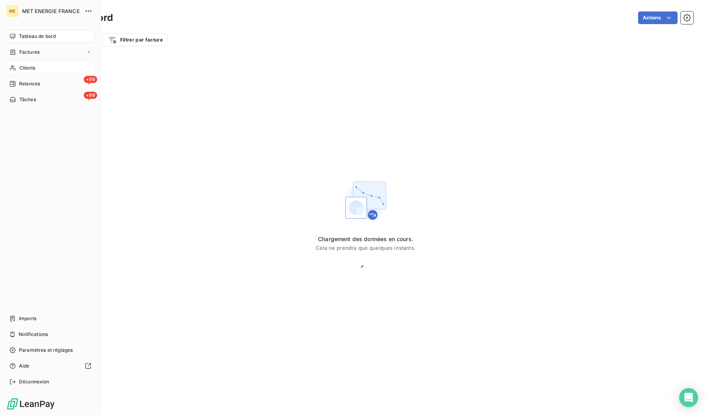  I want to click on div: Open Intercom Messenger, so click(688, 397).